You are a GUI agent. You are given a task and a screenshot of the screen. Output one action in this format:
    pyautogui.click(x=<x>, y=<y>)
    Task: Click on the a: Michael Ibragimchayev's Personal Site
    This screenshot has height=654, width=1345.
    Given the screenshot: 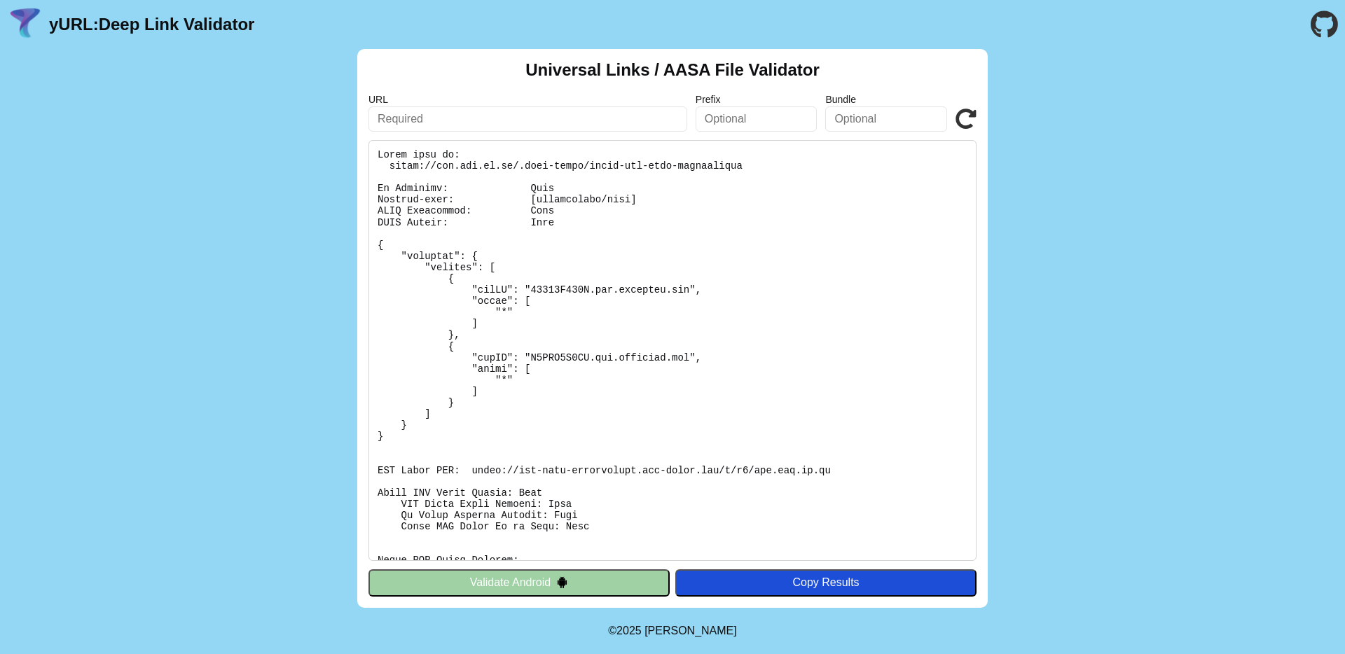 What is the action you would take?
    pyautogui.click(x=691, y=630)
    